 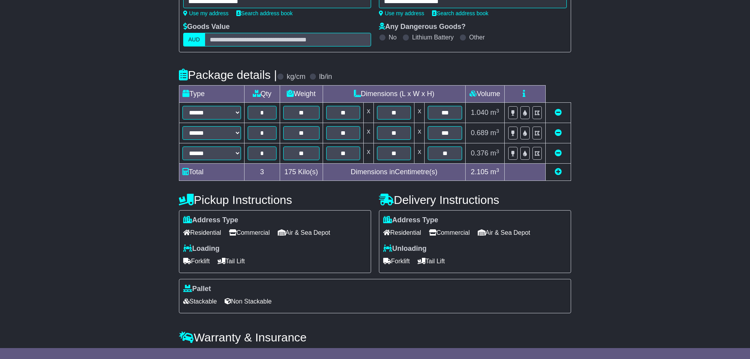 What do you see at coordinates (200, 301) in the screenshot?
I see `span: Stackable` at bounding box center [200, 301].